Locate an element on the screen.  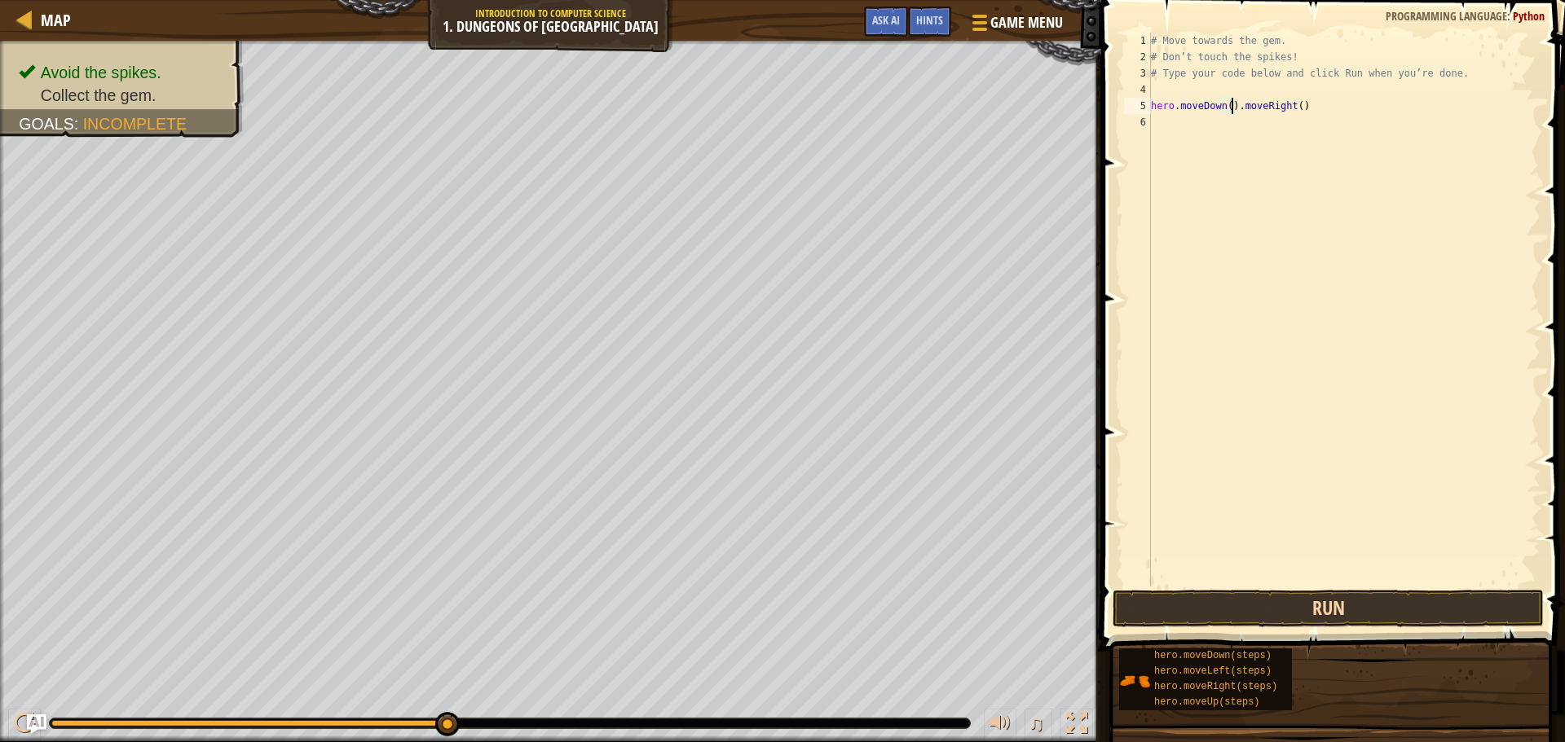
span: Game Menu is located at coordinates (1026, 23).